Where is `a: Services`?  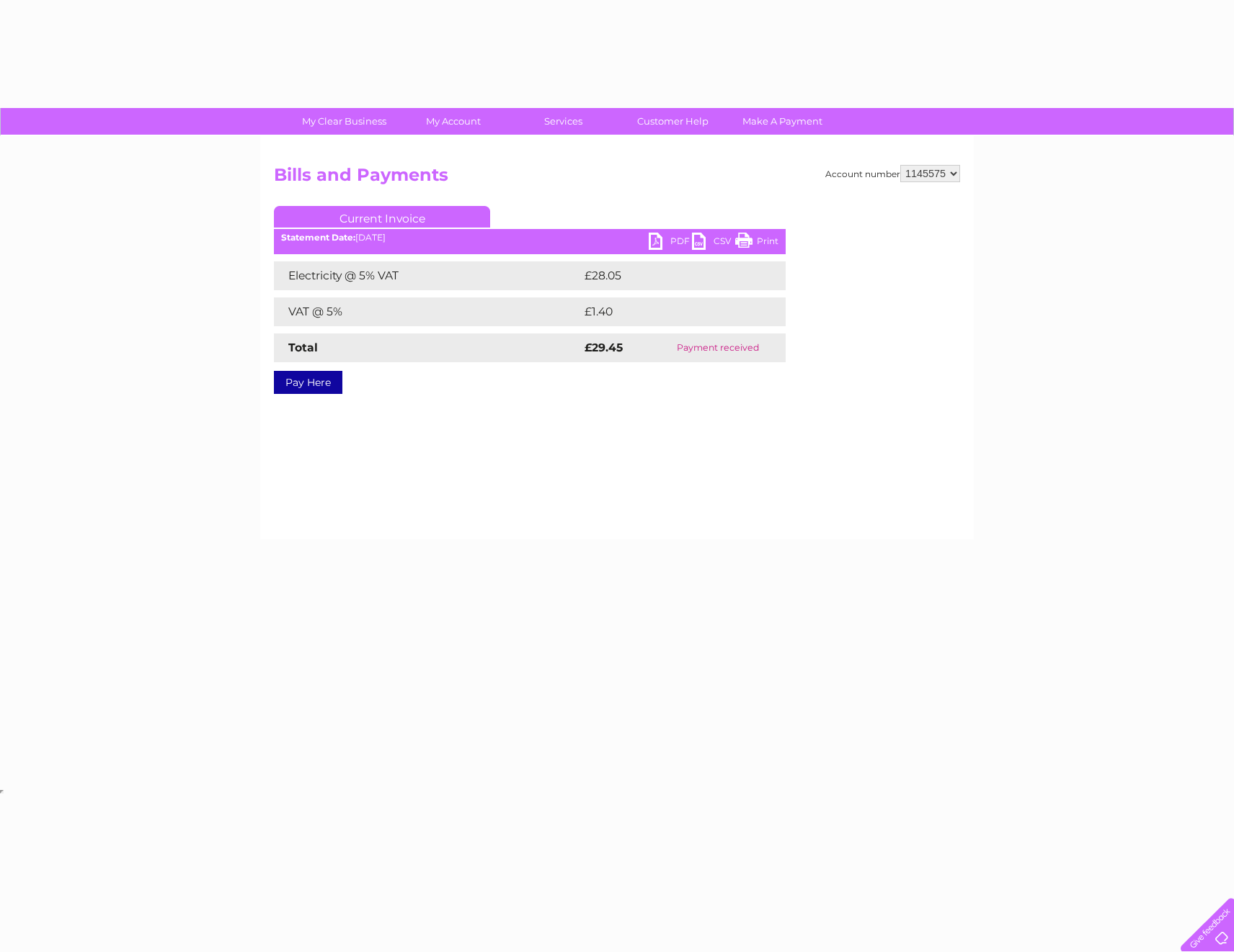 a: Services is located at coordinates (563, 121).